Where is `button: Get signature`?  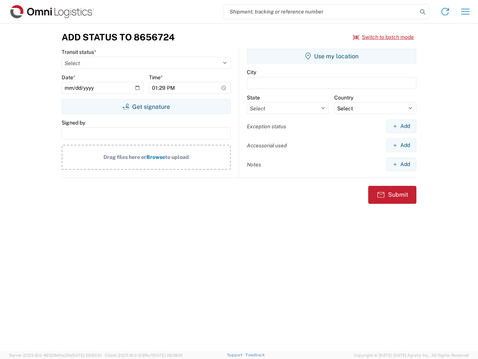 button: Get signature is located at coordinates (146, 106).